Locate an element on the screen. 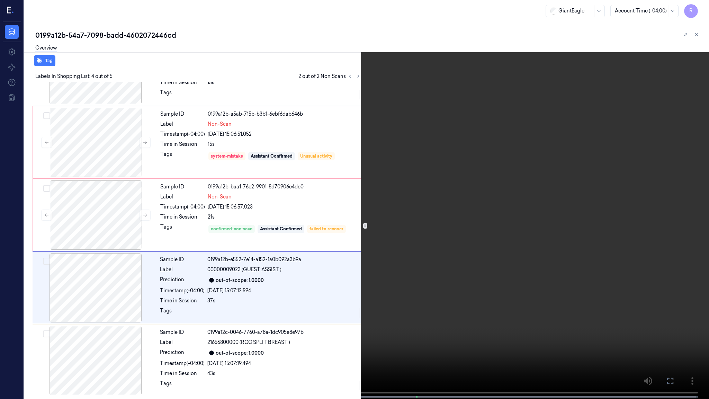 The height and width of the screenshot is (399, 709). div: system-mistake is located at coordinates (227, 156).